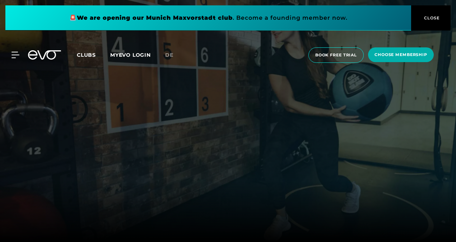 Image resolution: width=456 pixels, height=242 pixels. What do you see at coordinates (174, 55) in the screenshot?
I see `a: de` at bounding box center [174, 55].